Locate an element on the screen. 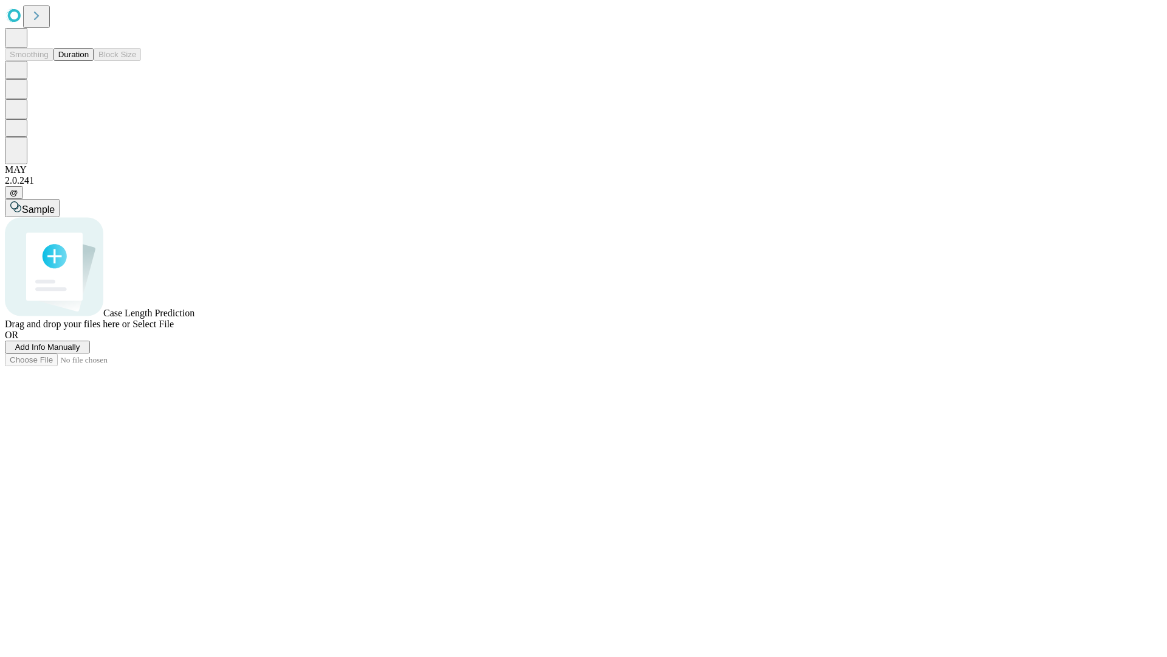 Image resolution: width=1167 pixels, height=657 pixels. button: Block Size is located at coordinates (117, 54).